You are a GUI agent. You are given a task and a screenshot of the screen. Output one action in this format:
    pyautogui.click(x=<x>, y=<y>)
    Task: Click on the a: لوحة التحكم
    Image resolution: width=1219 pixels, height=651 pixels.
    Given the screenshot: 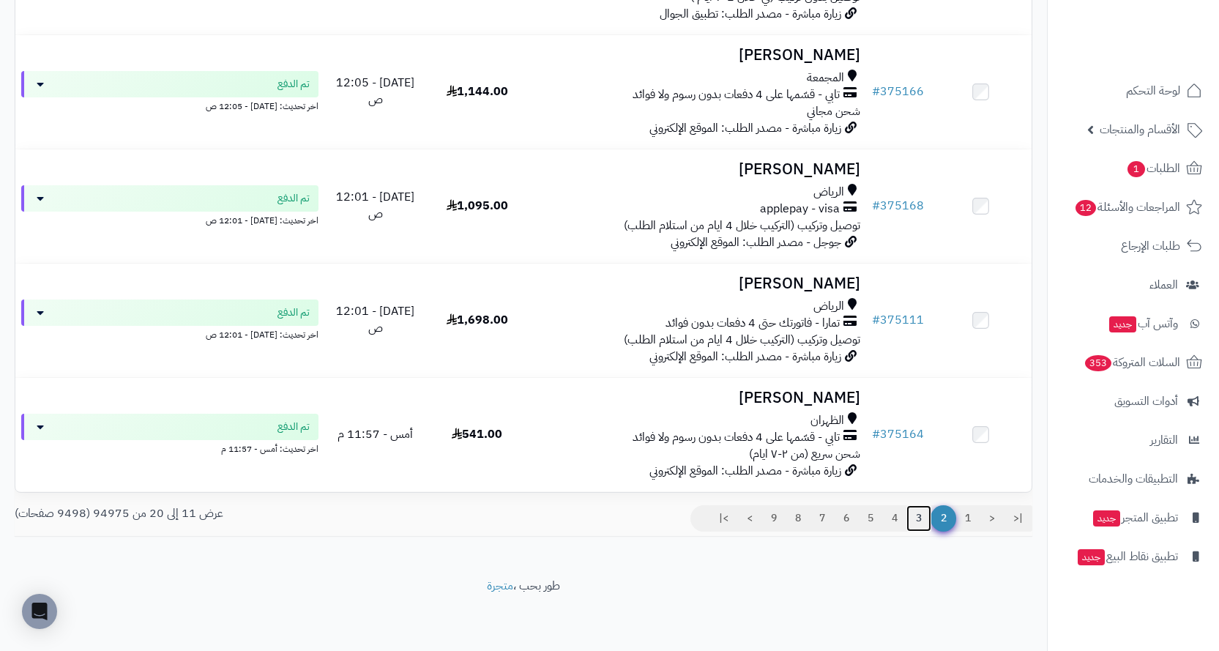 What is the action you would take?
    pyautogui.click(x=1133, y=91)
    